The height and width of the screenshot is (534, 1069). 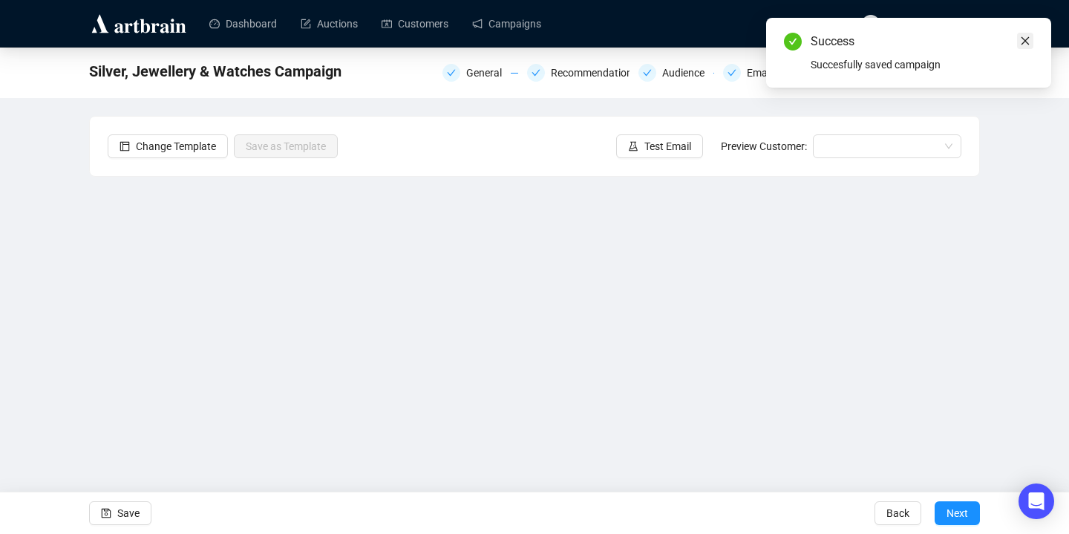 What do you see at coordinates (1036, 501) in the screenshot?
I see `div: Open Intercom Messenger` at bounding box center [1036, 501].